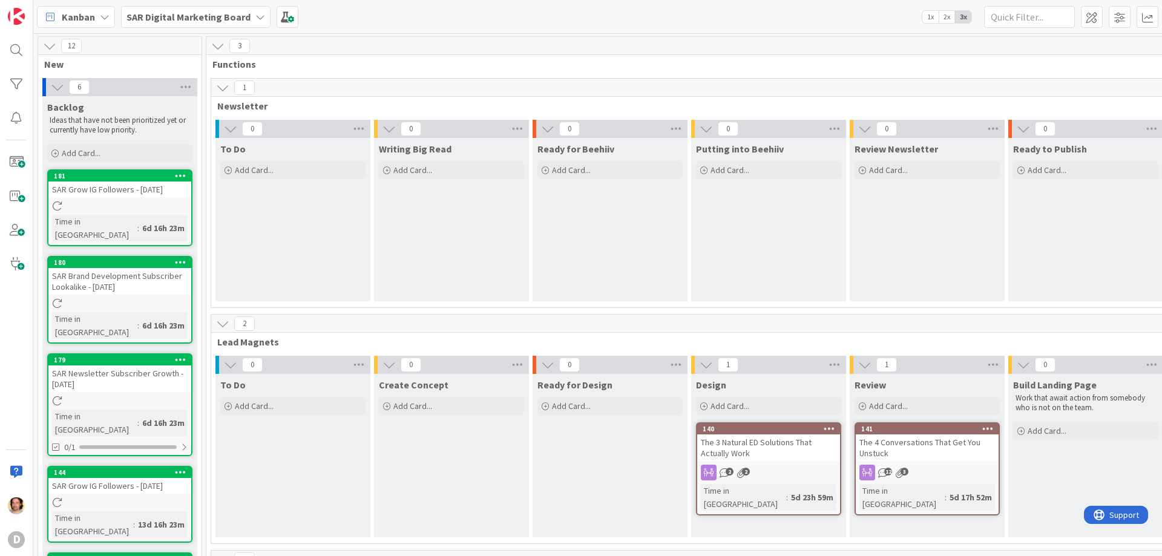 Image resolution: width=1162 pixels, height=556 pixels. Describe the element at coordinates (947, 17) in the screenshot. I see `span: 2x` at that location.